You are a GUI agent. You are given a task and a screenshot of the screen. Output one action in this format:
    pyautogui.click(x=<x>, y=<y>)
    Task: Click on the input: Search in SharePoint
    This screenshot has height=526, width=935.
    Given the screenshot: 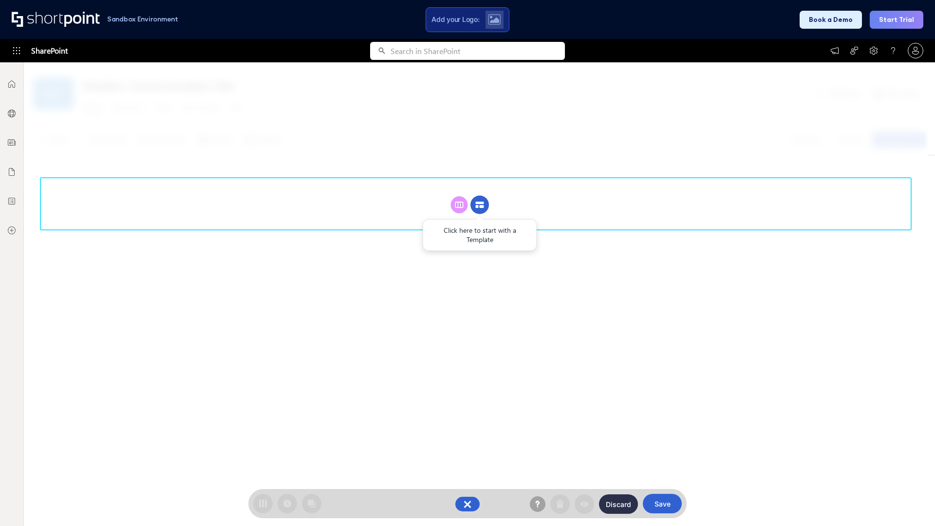 What is the action you would take?
    pyautogui.click(x=478, y=51)
    